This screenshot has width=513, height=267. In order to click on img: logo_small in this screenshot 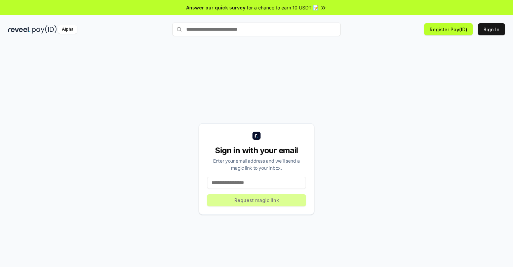, I will do `click(257, 135)`.